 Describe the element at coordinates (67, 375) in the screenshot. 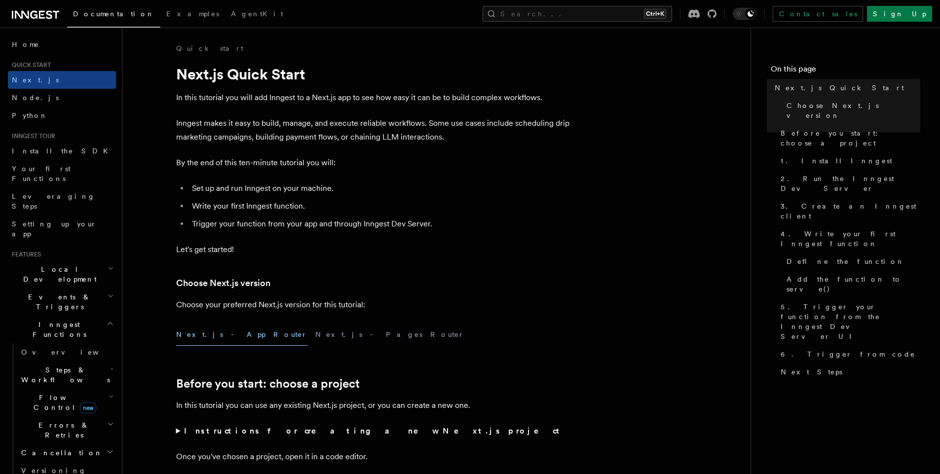

I see `button: Steps & Workflows` at that location.